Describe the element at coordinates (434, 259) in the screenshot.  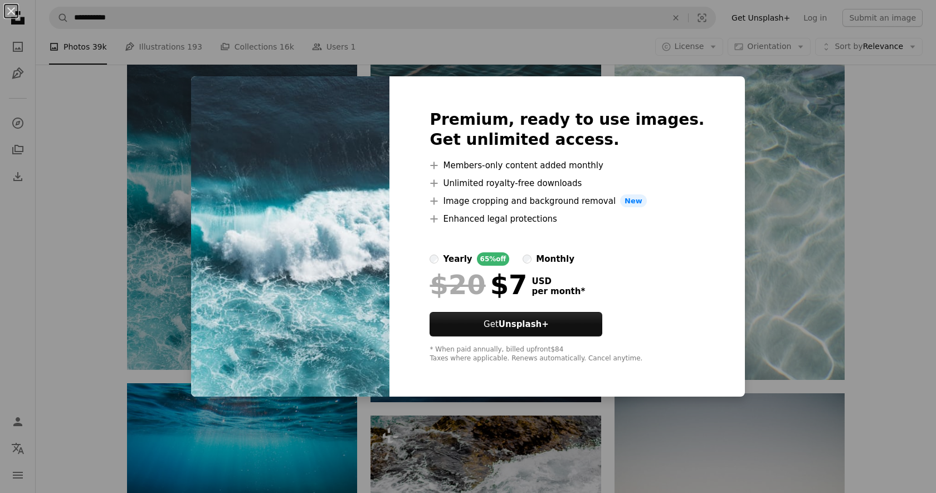
I see `input: yearly65%off` at that location.